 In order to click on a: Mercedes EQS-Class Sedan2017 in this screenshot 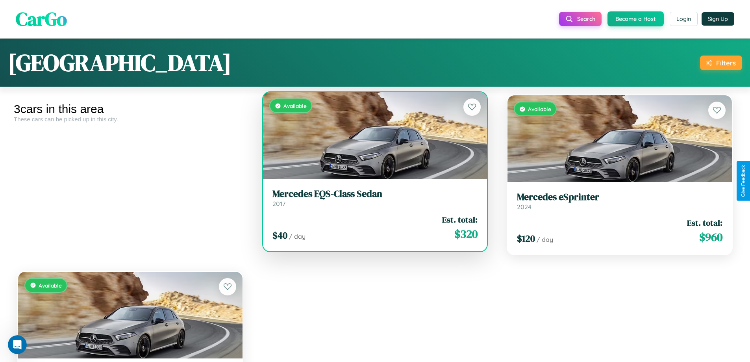, I will do `click(375, 198)`.